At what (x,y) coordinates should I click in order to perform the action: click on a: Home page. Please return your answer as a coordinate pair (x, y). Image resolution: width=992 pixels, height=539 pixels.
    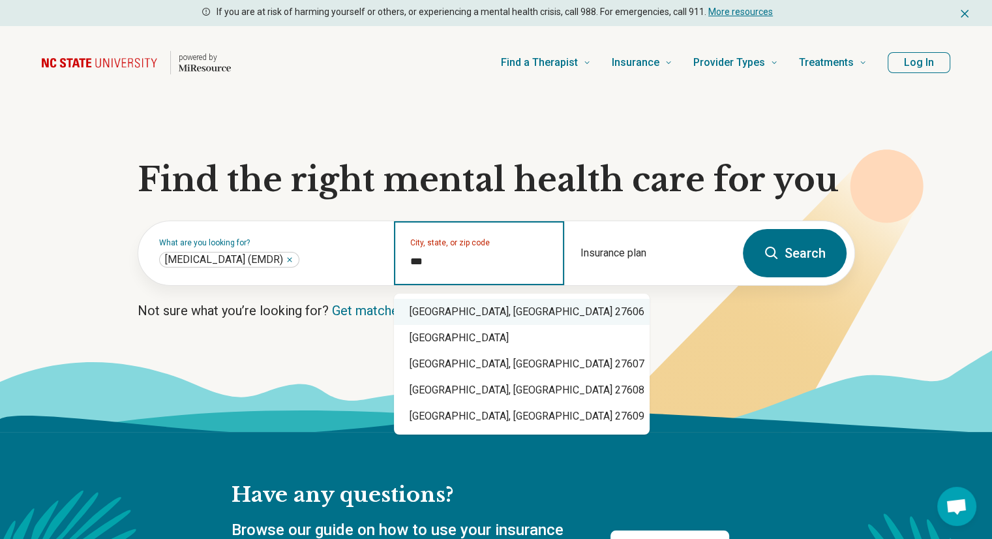
    Looking at the image, I should click on (136, 63).